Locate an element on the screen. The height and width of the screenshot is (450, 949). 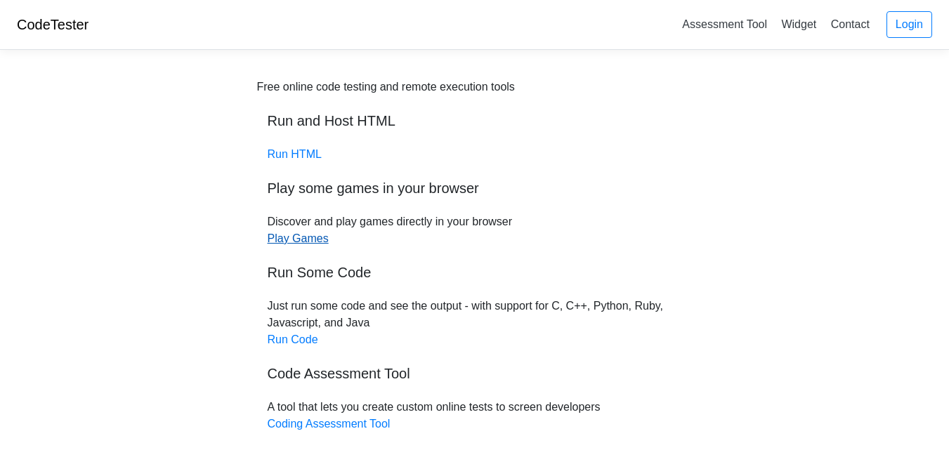
a: CodeTester is located at coordinates (53, 25).